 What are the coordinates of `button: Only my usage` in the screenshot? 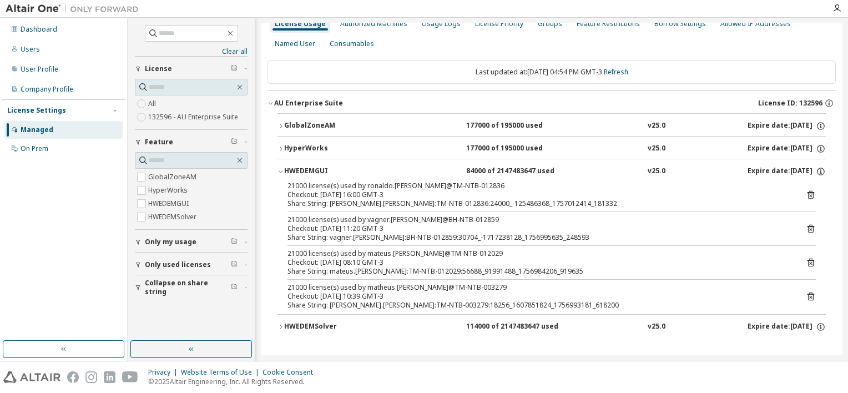 It's located at (191, 242).